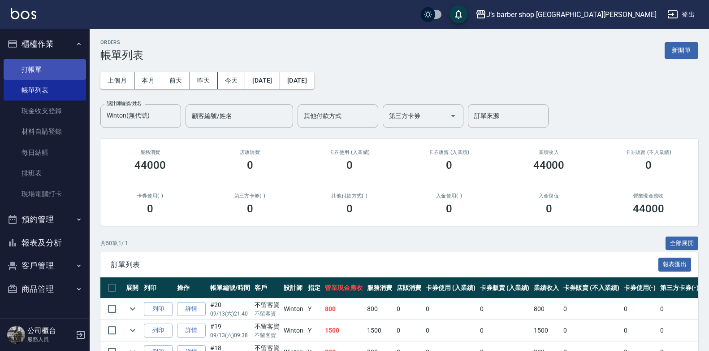  Describe the element at coordinates (592, 287) in the screenshot. I see `th: 卡券販賣 (不入業績)` at that location.